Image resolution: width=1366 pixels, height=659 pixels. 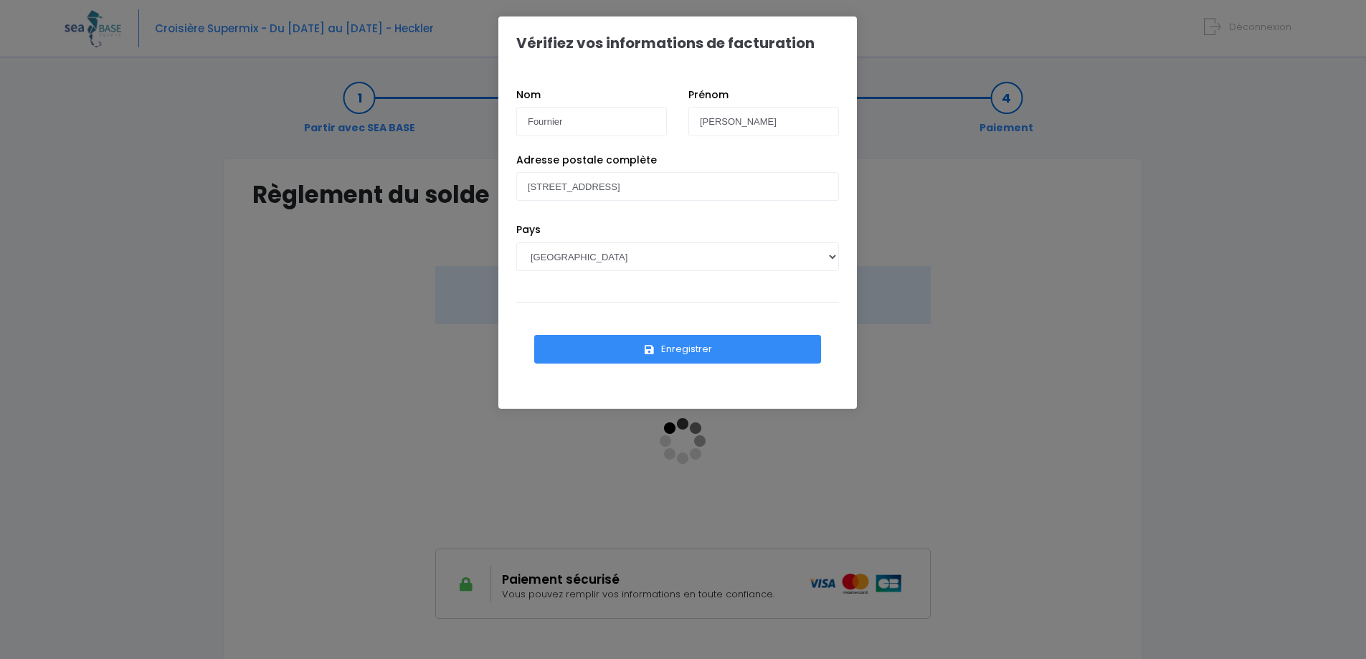 What do you see at coordinates (528, 229) in the screenshot?
I see `label: Pays` at bounding box center [528, 229].